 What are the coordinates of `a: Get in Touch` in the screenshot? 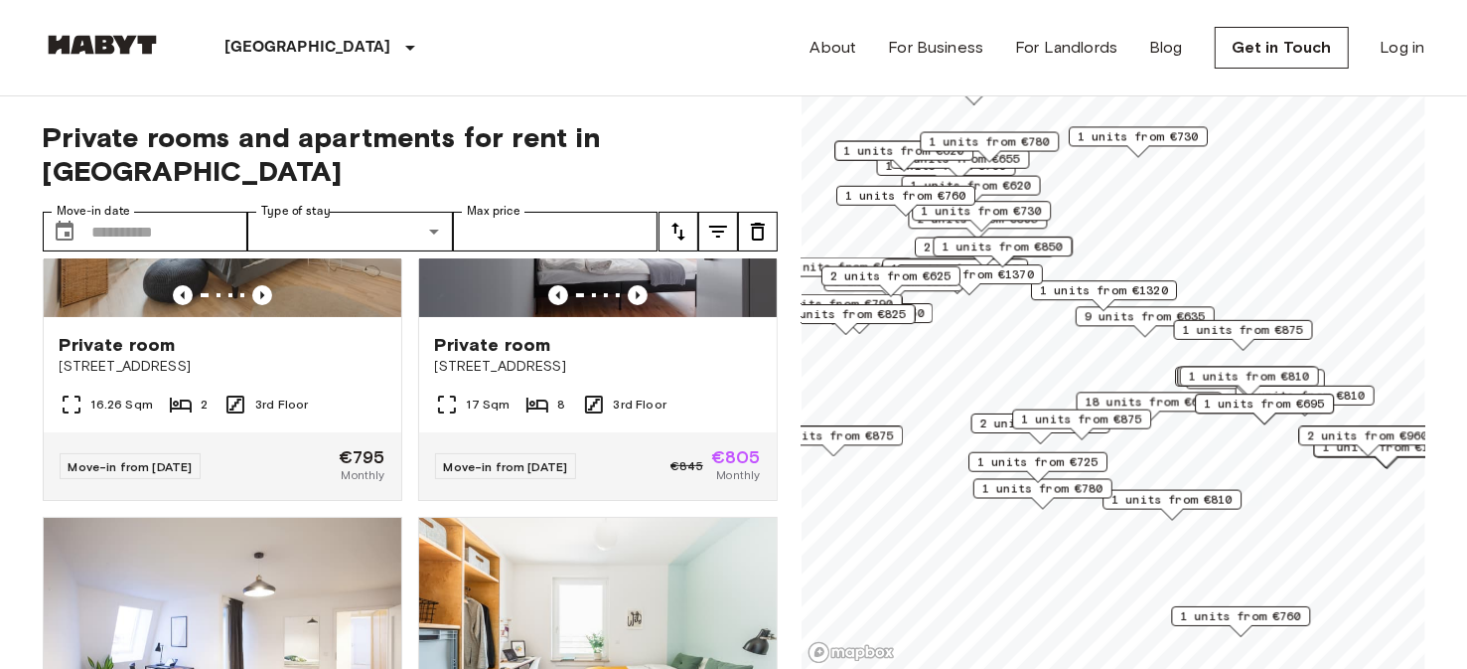 It's located at (1282, 48).